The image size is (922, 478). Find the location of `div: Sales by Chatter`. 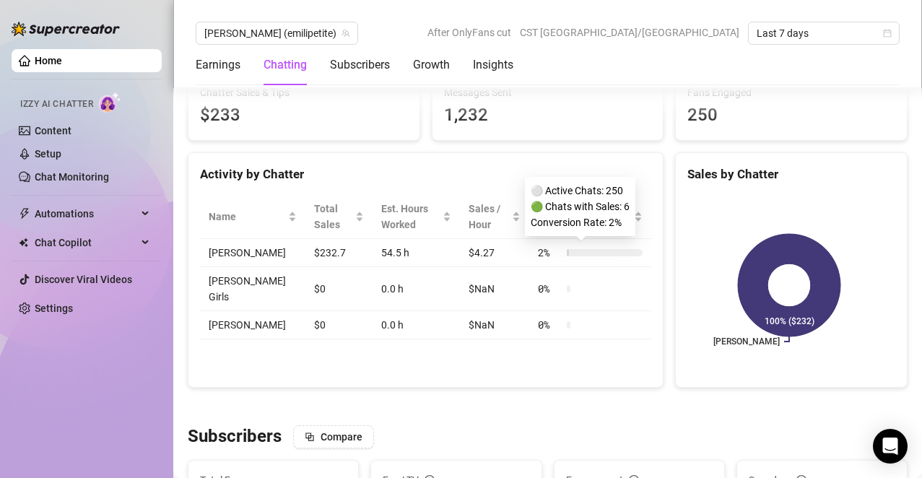

div: Sales by Chatter is located at coordinates (791, 174).